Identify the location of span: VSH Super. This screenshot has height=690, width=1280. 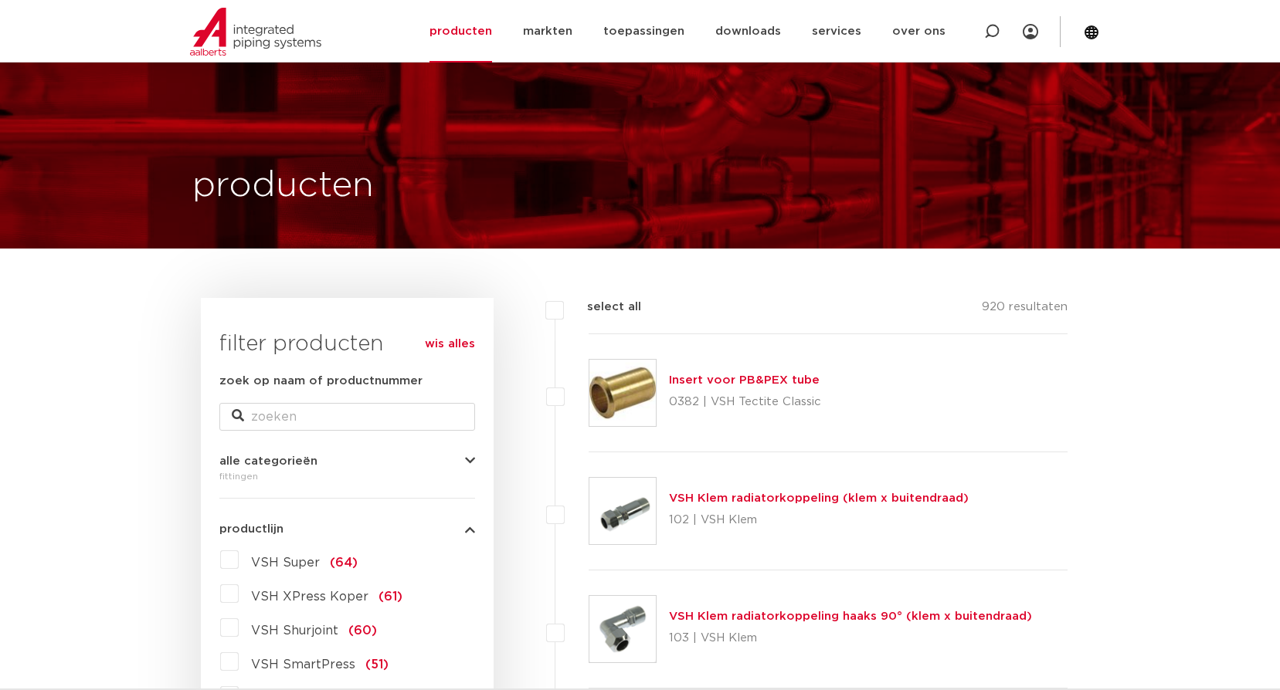
(285, 563).